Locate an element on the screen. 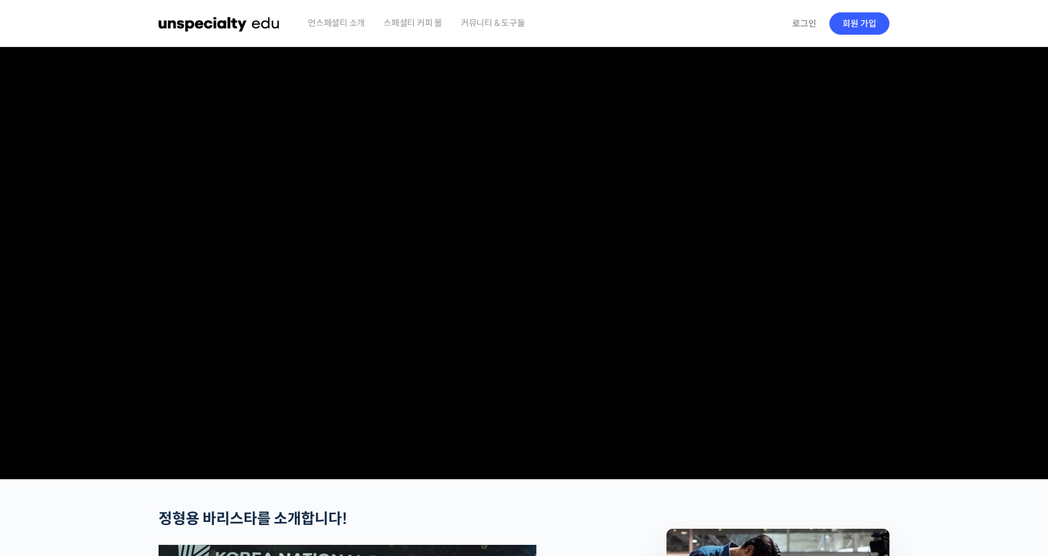 This screenshot has height=556, width=1048. a: 회원 가입 is located at coordinates (859, 24).